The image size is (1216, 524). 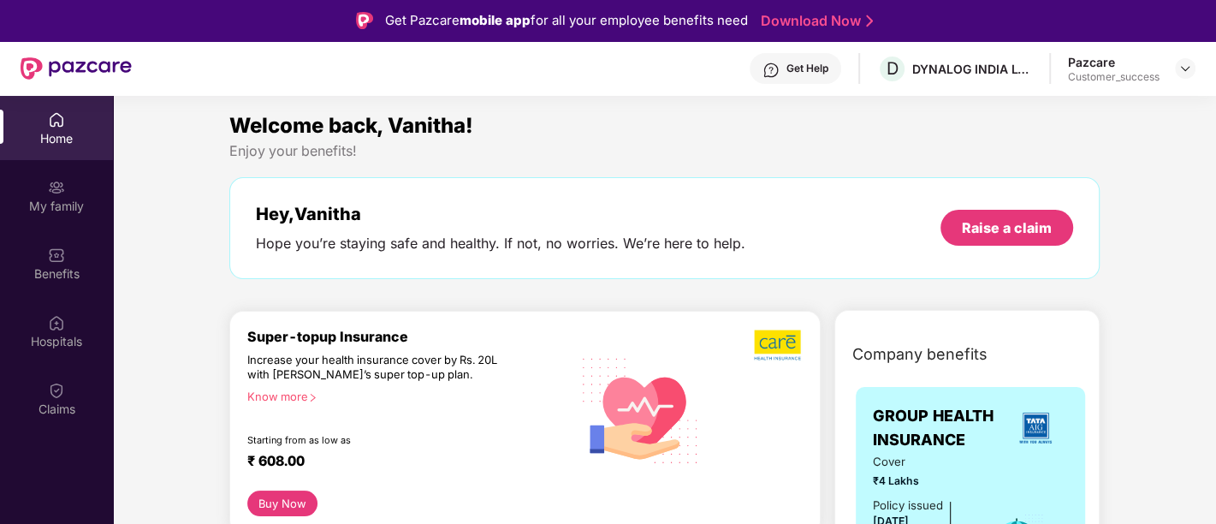 I want to click on div: Raise a claim, so click(x=1007, y=228).